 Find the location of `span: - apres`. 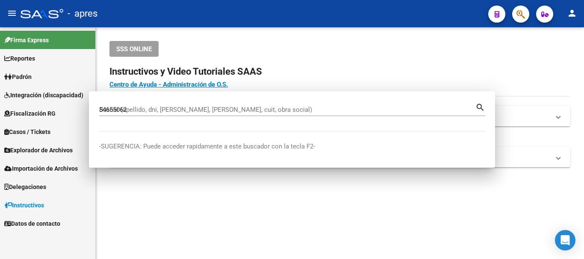

span: - apres is located at coordinates (82, 14).